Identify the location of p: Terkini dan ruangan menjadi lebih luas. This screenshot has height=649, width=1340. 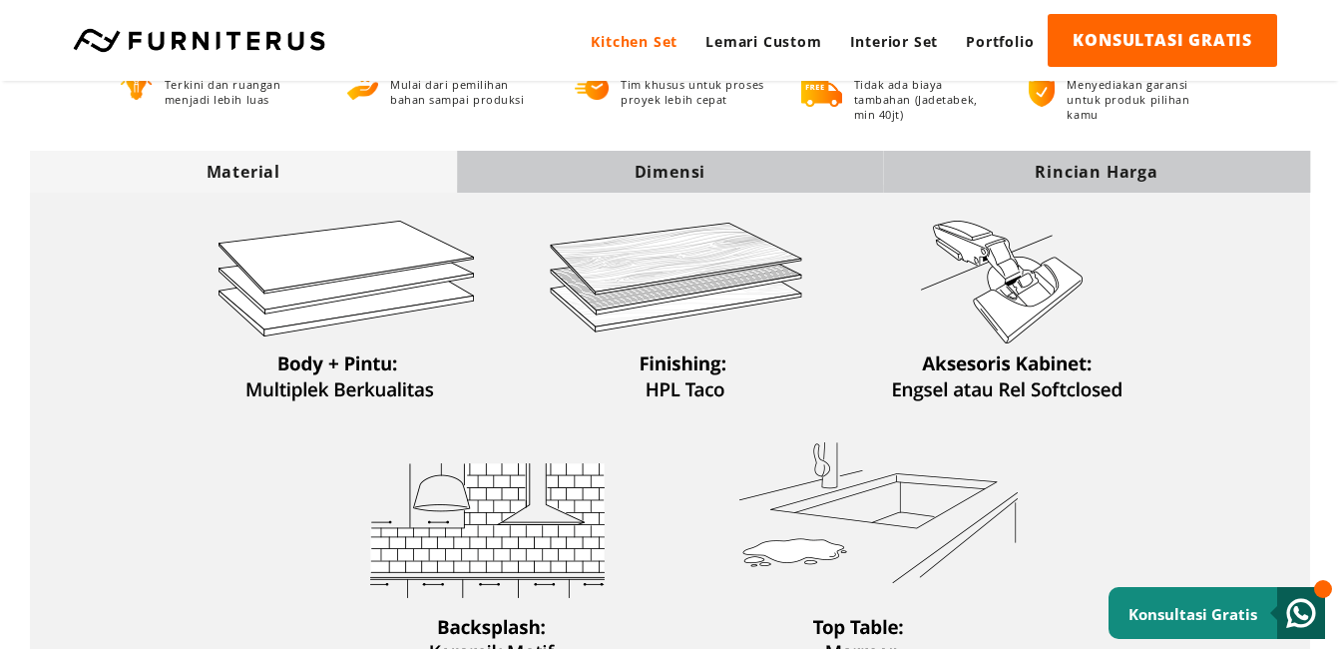
(238, 92).